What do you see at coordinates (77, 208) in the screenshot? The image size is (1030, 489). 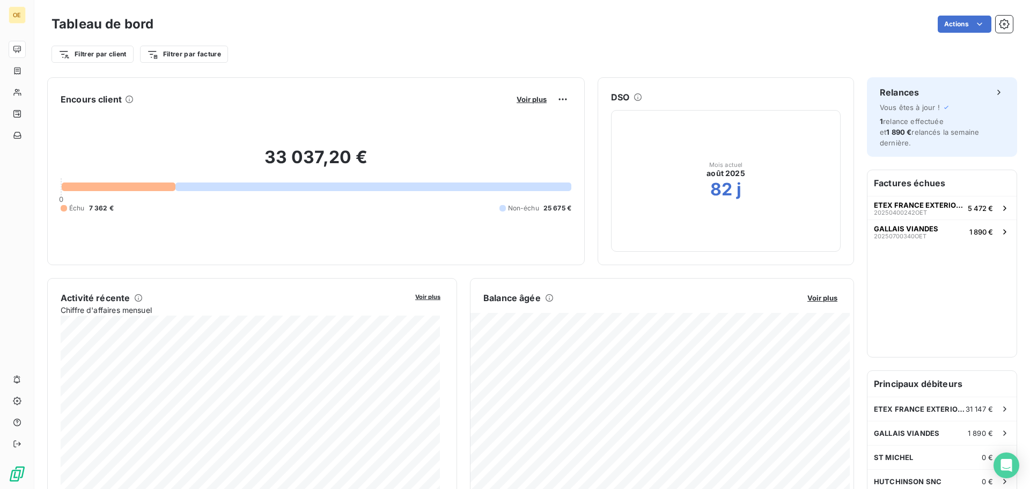 I see `span: Échu` at bounding box center [77, 208].